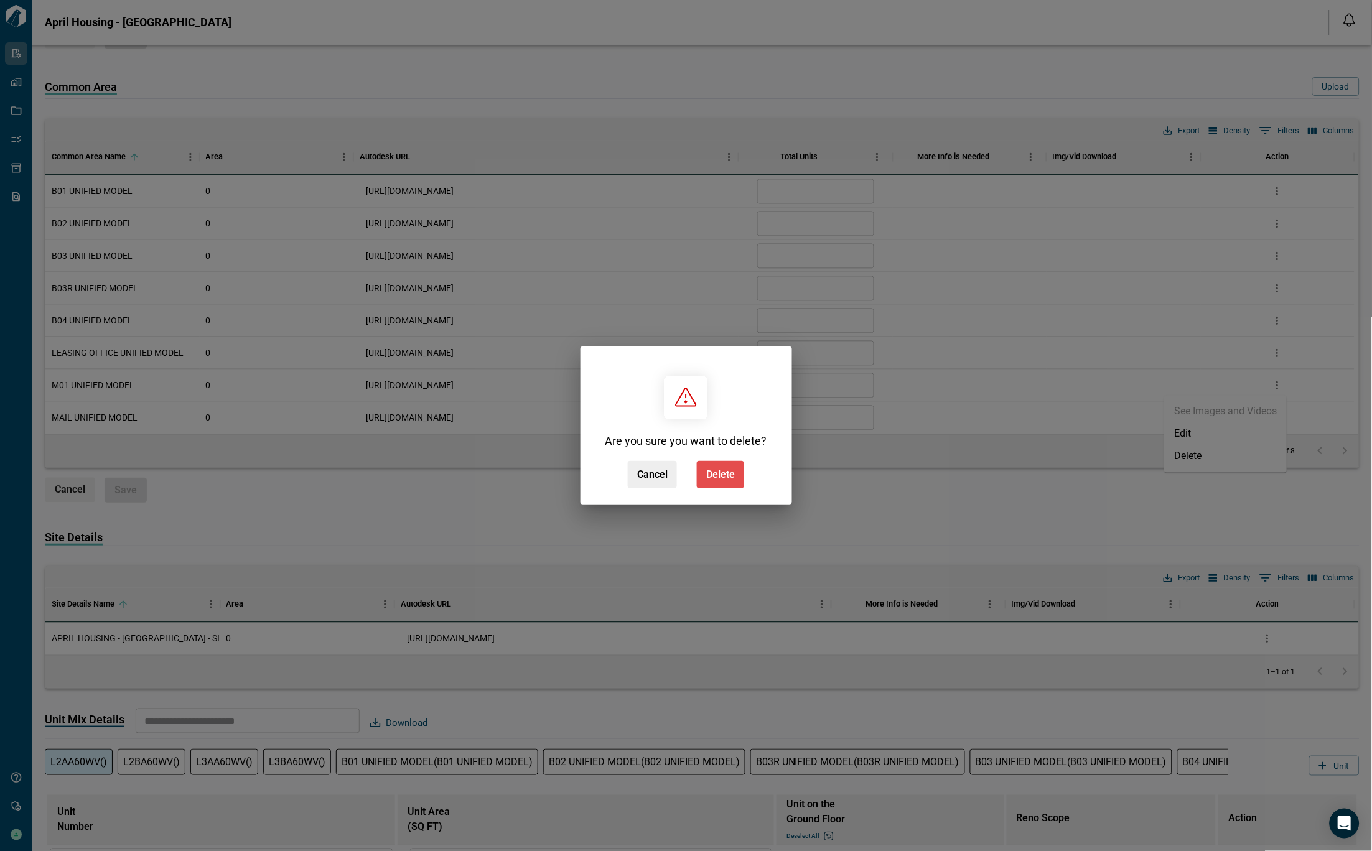 The height and width of the screenshot is (851, 1372). What do you see at coordinates (720, 475) in the screenshot?
I see `span: Delete` at bounding box center [720, 475].